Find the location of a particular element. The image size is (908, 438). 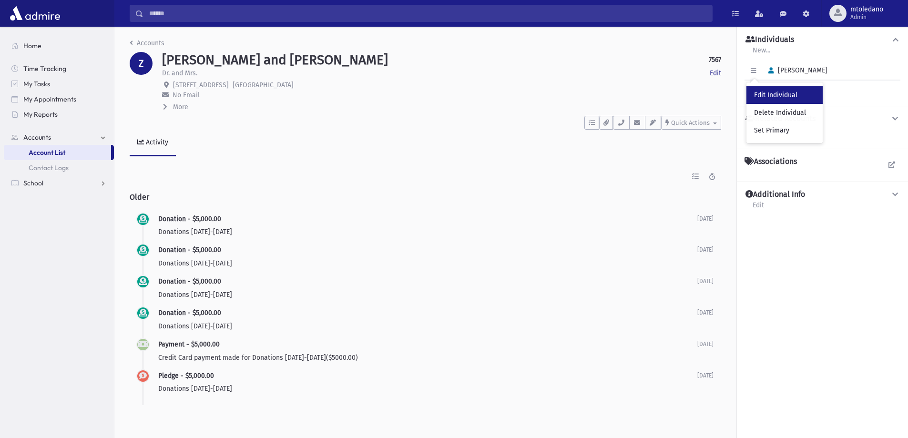

span: My Appointments is located at coordinates (50, 99).